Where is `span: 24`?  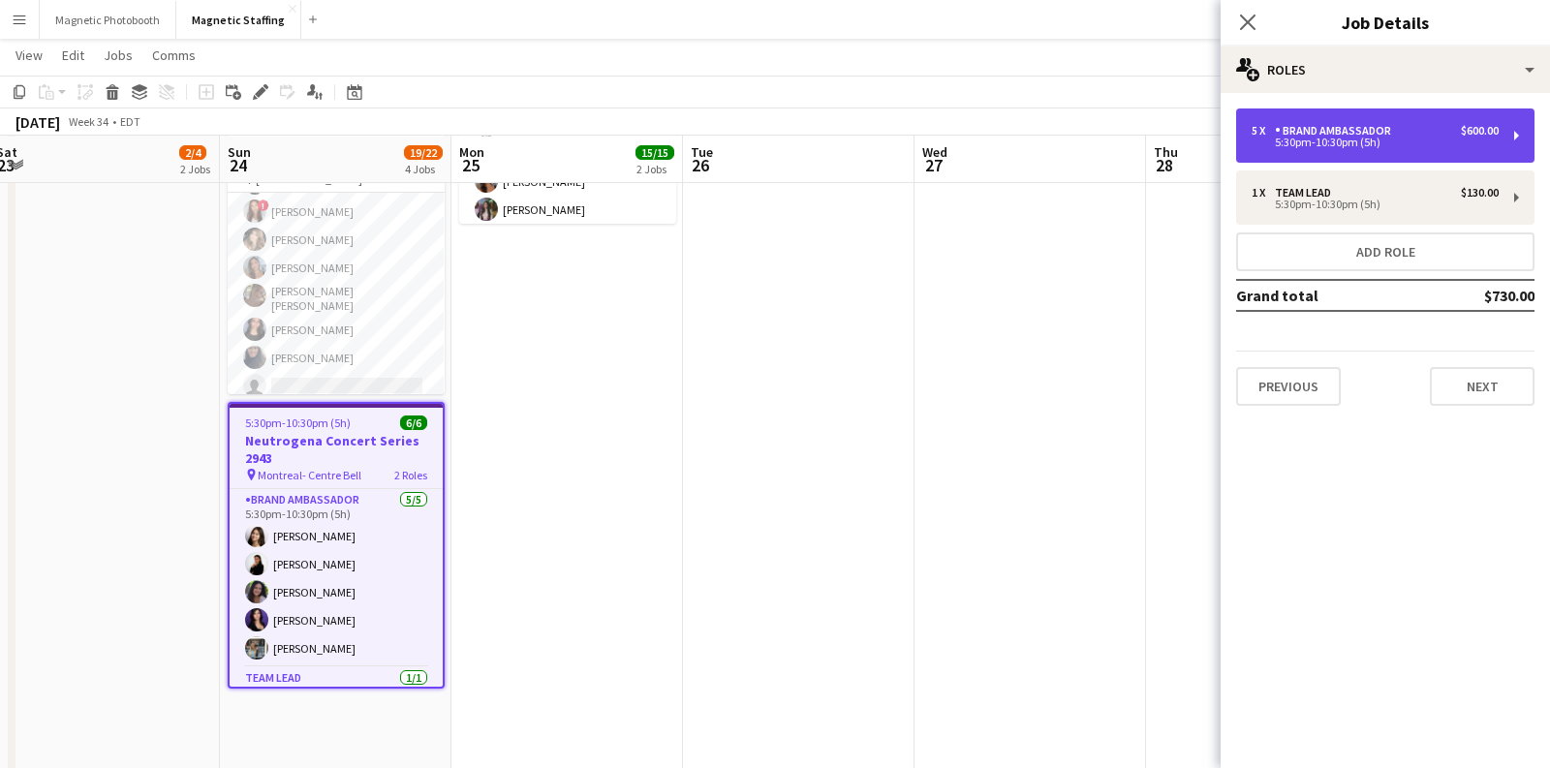
span: 24 is located at coordinates (237, 165).